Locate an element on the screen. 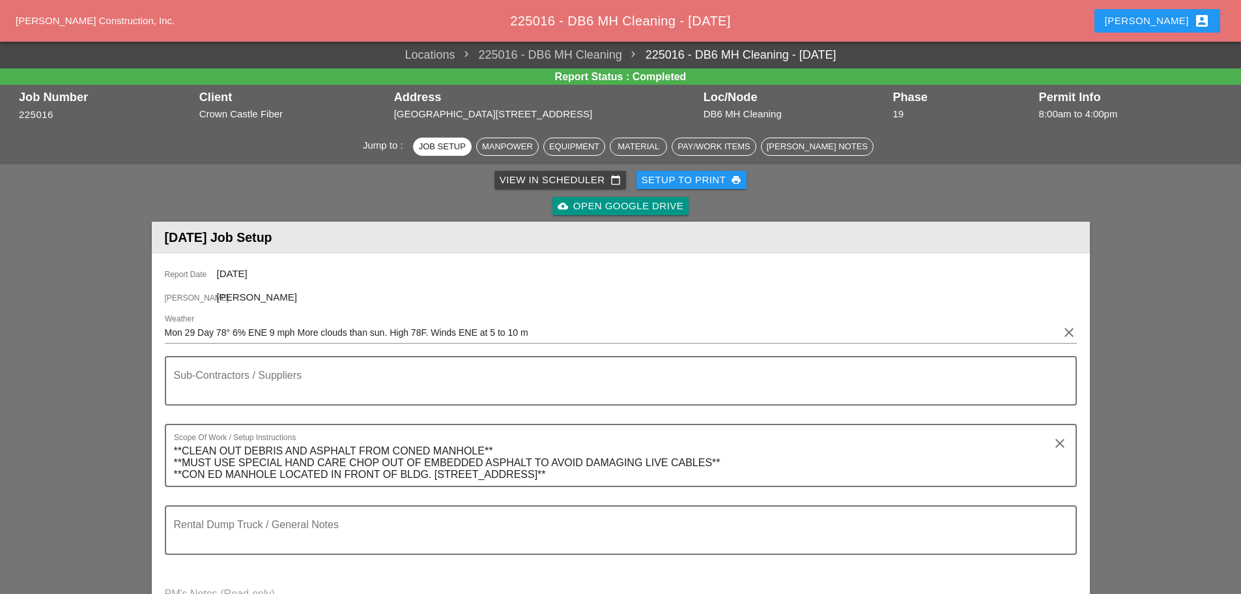  a: Locations is located at coordinates (430, 55).